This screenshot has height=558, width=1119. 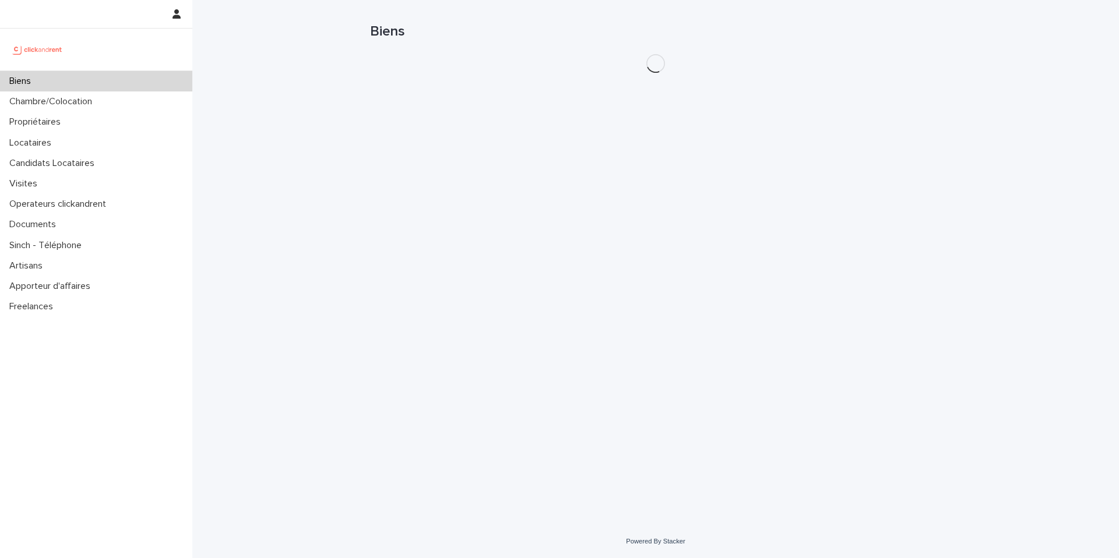 What do you see at coordinates (54, 163) in the screenshot?
I see `p: Candidats Locataires` at bounding box center [54, 163].